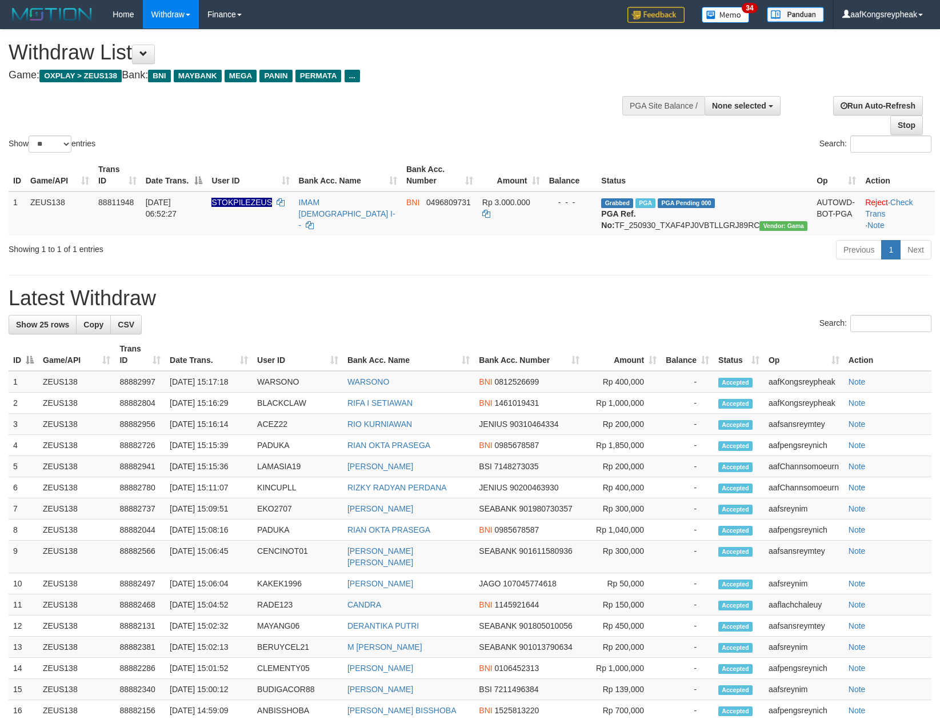  What do you see at coordinates (622, 354) in the screenshot?
I see `th: Amount: activate to sort column ascending` at bounding box center [622, 354].